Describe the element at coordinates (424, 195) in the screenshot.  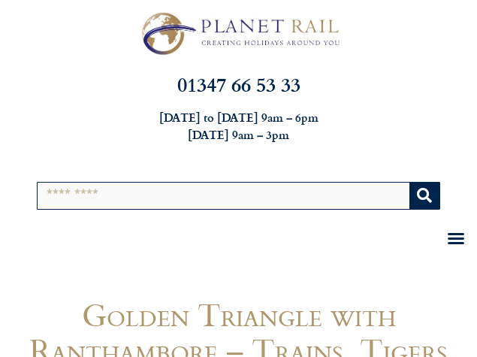
I see `button: Search` at that location.